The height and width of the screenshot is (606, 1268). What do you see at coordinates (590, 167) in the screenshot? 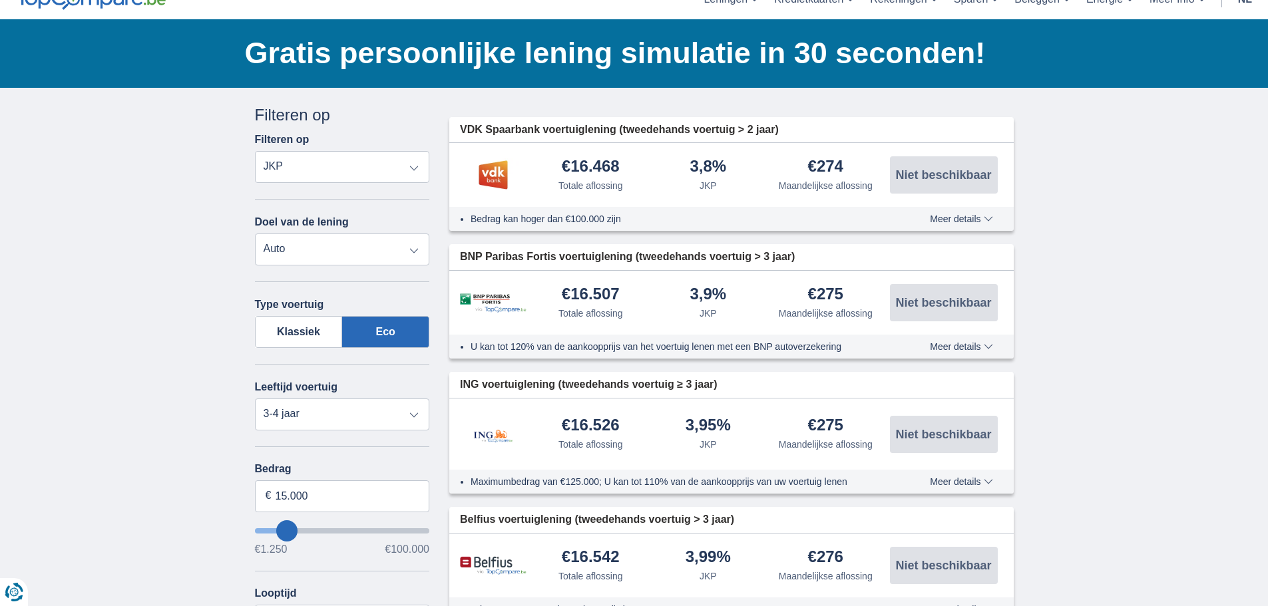
I see `div: €16.468` at bounding box center [590, 167].